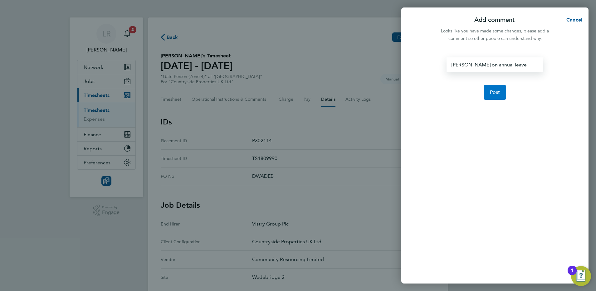  I want to click on button: Open Resource Center, 1 new notification, so click(581, 276).